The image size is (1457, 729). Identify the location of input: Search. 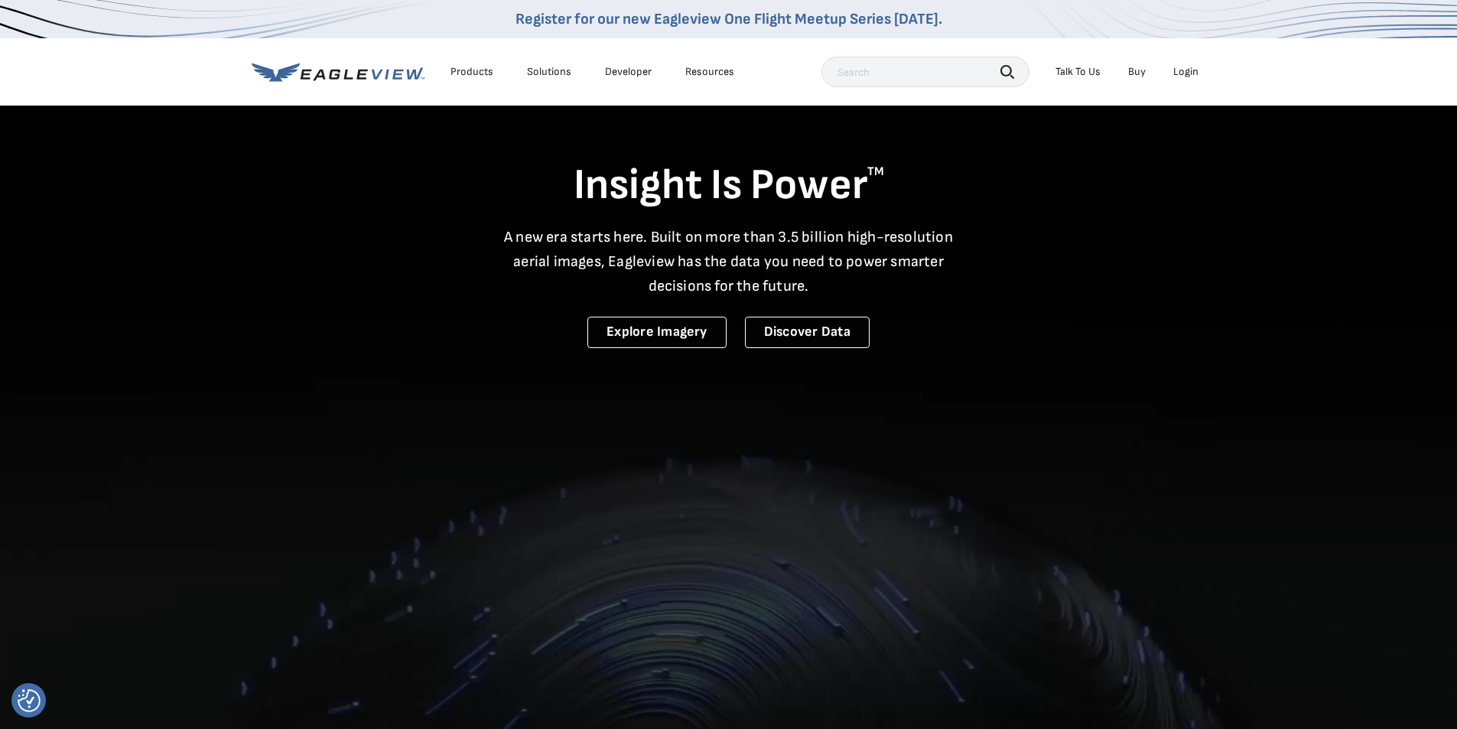
(925, 72).